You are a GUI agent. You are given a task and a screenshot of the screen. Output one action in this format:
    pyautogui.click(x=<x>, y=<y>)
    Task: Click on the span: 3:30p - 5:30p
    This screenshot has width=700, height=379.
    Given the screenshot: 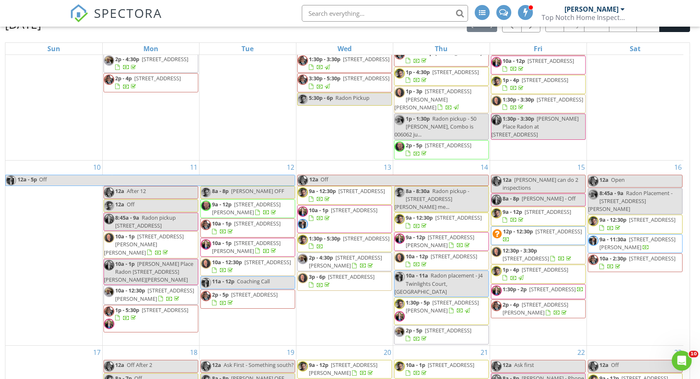 What is the action you would take?
    pyautogui.click(x=325, y=78)
    